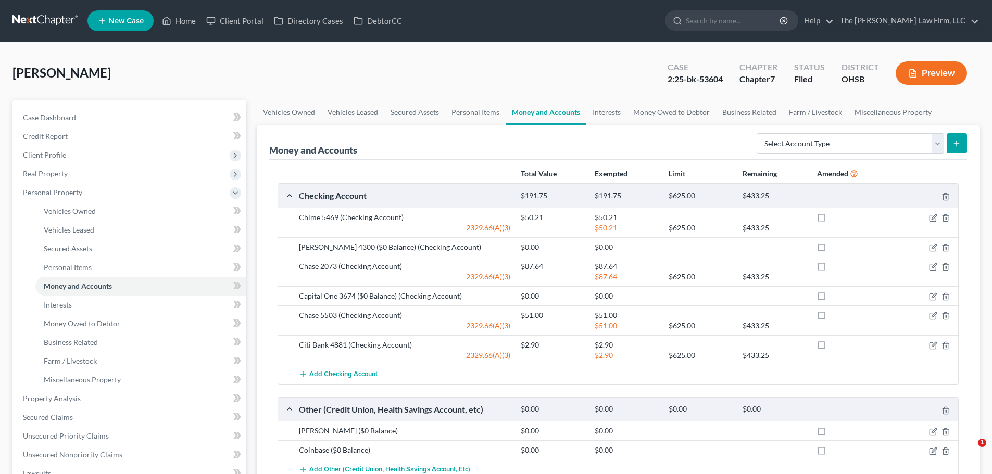  I want to click on span: 1, so click(982, 443).